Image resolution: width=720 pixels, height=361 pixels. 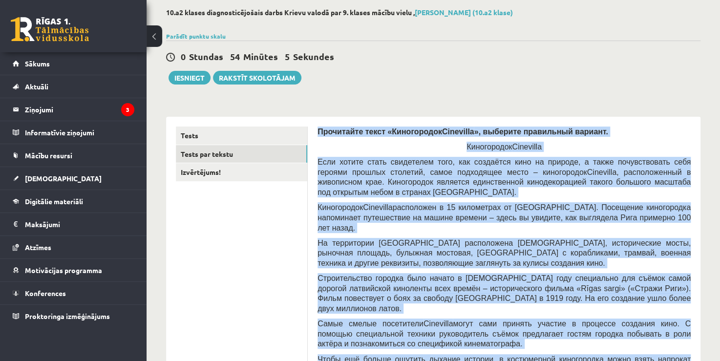 I want to click on span: Stundas, so click(x=206, y=56).